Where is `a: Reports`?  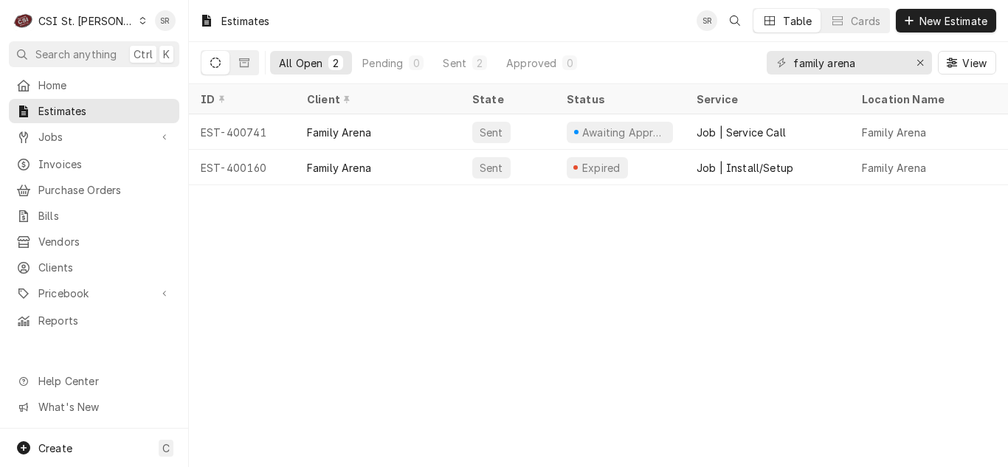
a: Reports is located at coordinates (94, 320).